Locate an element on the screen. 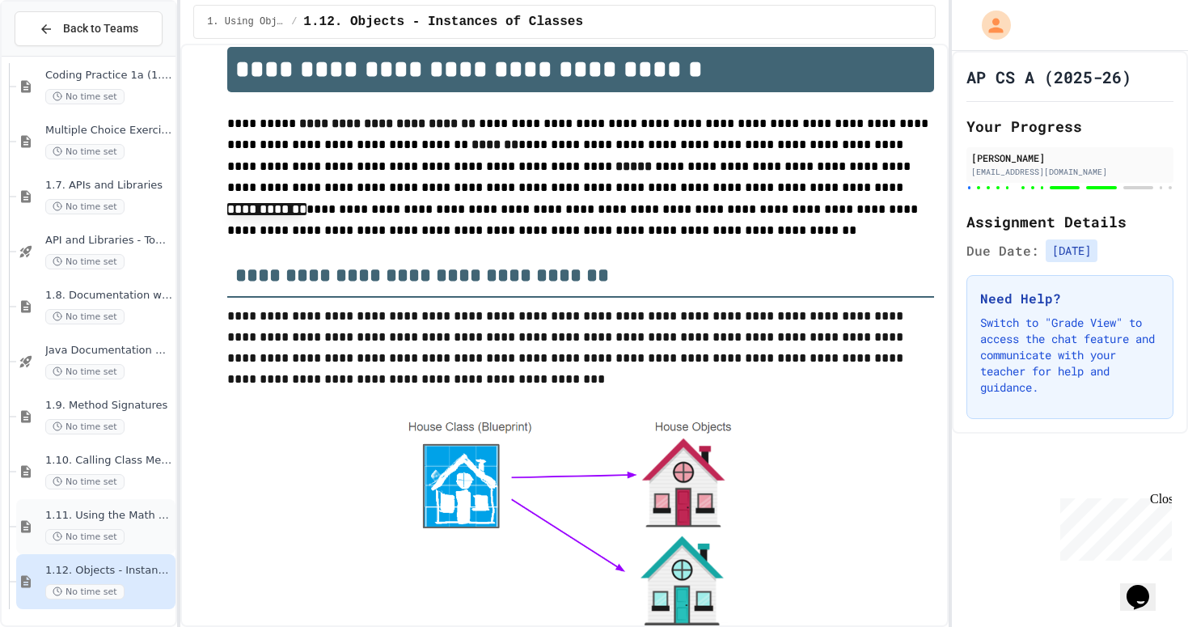  h2: Assignment Details is located at coordinates (1070, 221).